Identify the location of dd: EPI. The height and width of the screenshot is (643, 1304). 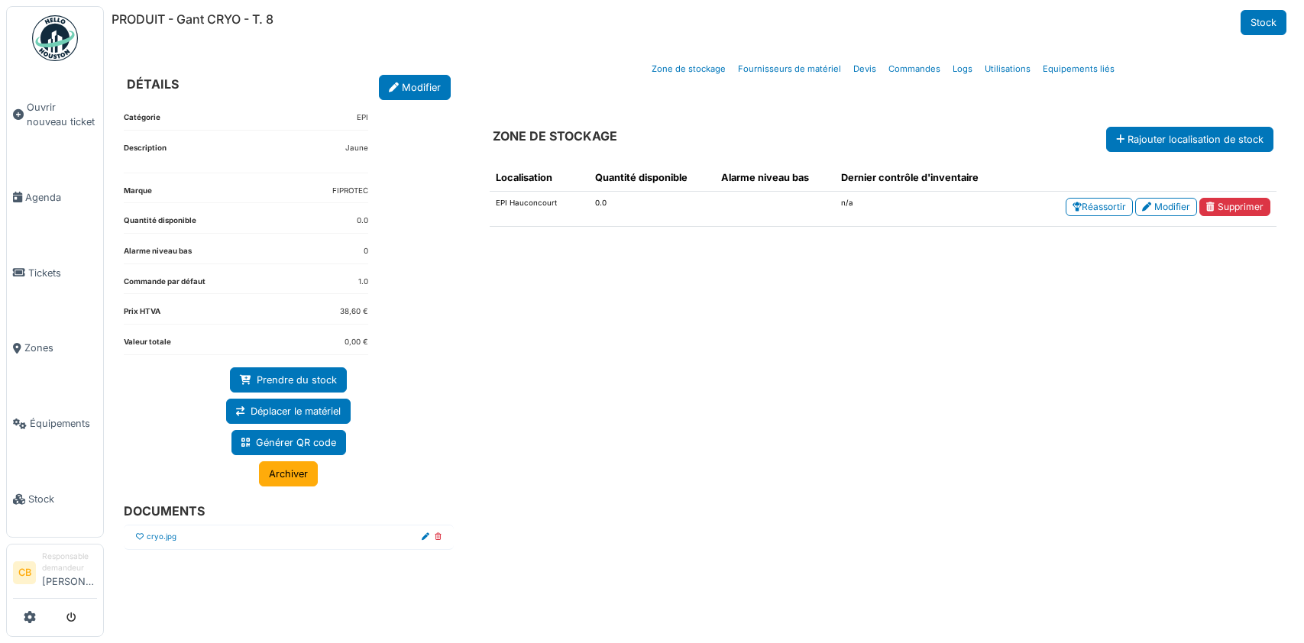
(362, 118).